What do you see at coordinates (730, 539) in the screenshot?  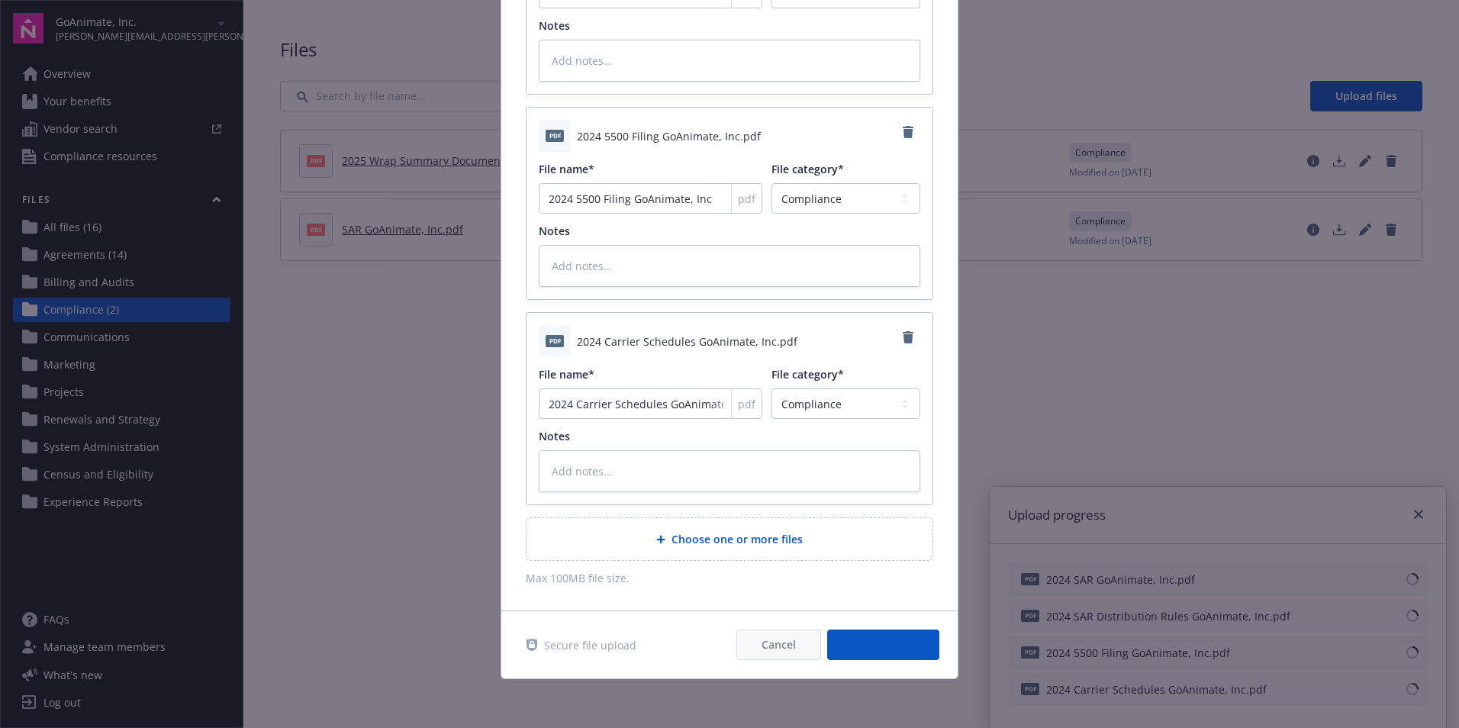 I see `div: Choose one or more files` at bounding box center [730, 539].